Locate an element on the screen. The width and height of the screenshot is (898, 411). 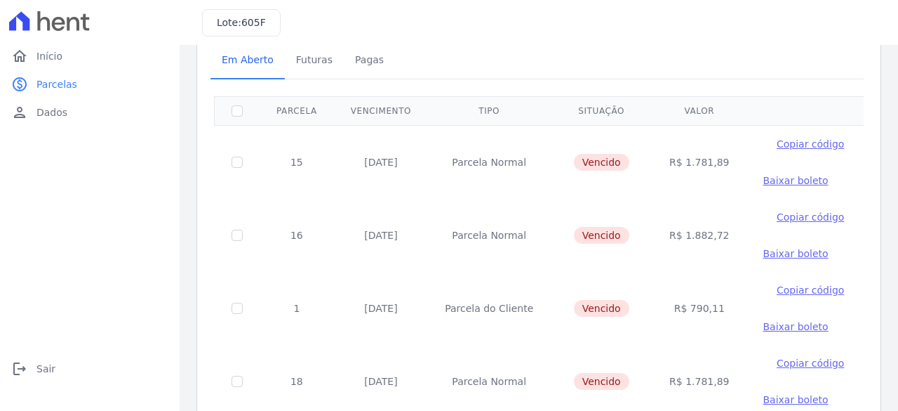
th: Vencimento is located at coordinates (381, 110).